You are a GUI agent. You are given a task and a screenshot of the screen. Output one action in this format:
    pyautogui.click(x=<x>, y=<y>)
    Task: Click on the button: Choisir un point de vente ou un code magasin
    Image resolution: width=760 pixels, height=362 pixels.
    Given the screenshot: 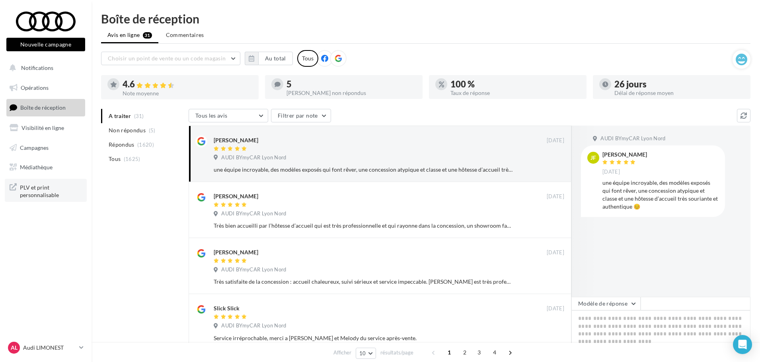 What is the action you would take?
    pyautogui.click(x=171, y=58)
    